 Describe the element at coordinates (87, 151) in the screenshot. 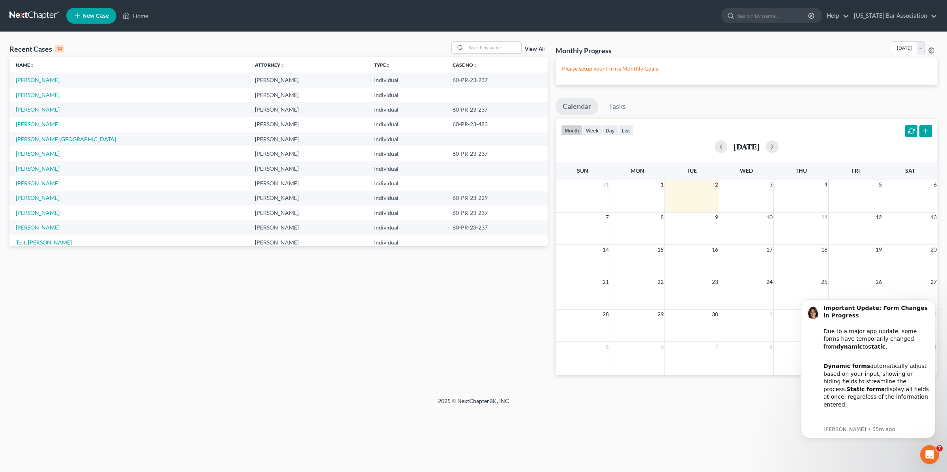

I see `div: Our team is actively working to re-integrate dynamic functionality and expects to have it restore...` at that location.